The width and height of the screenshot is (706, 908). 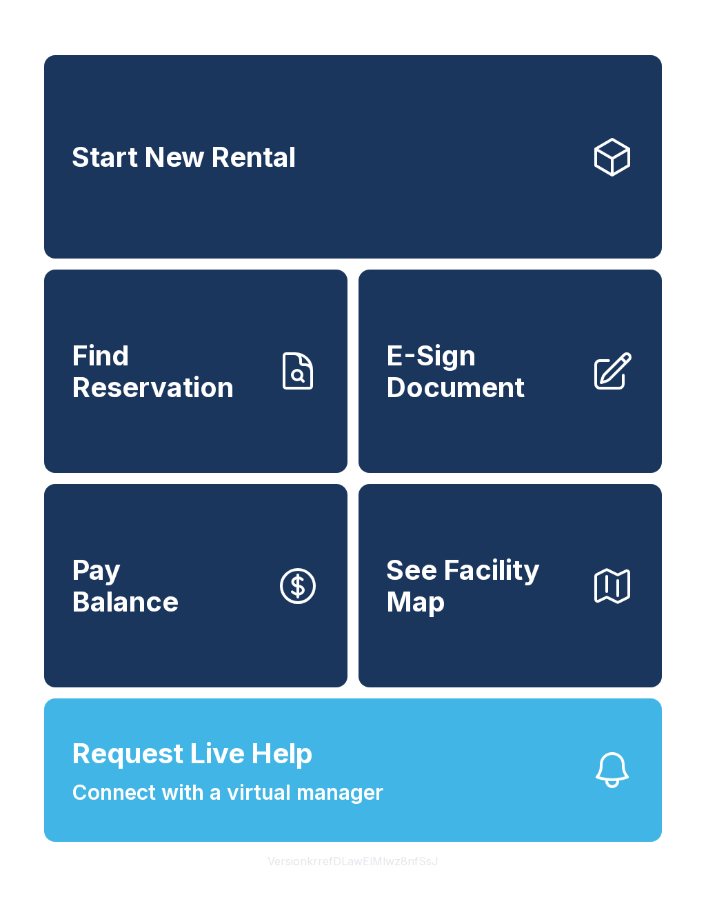 I want to click on button: PayBalance, so click(x=196, y=586).